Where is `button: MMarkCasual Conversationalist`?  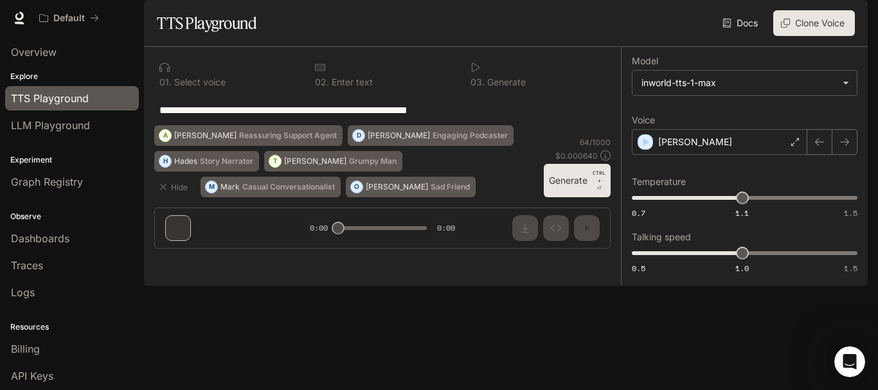 button: MMarkCasual Conversationalist is located at coordinates (271, 187).